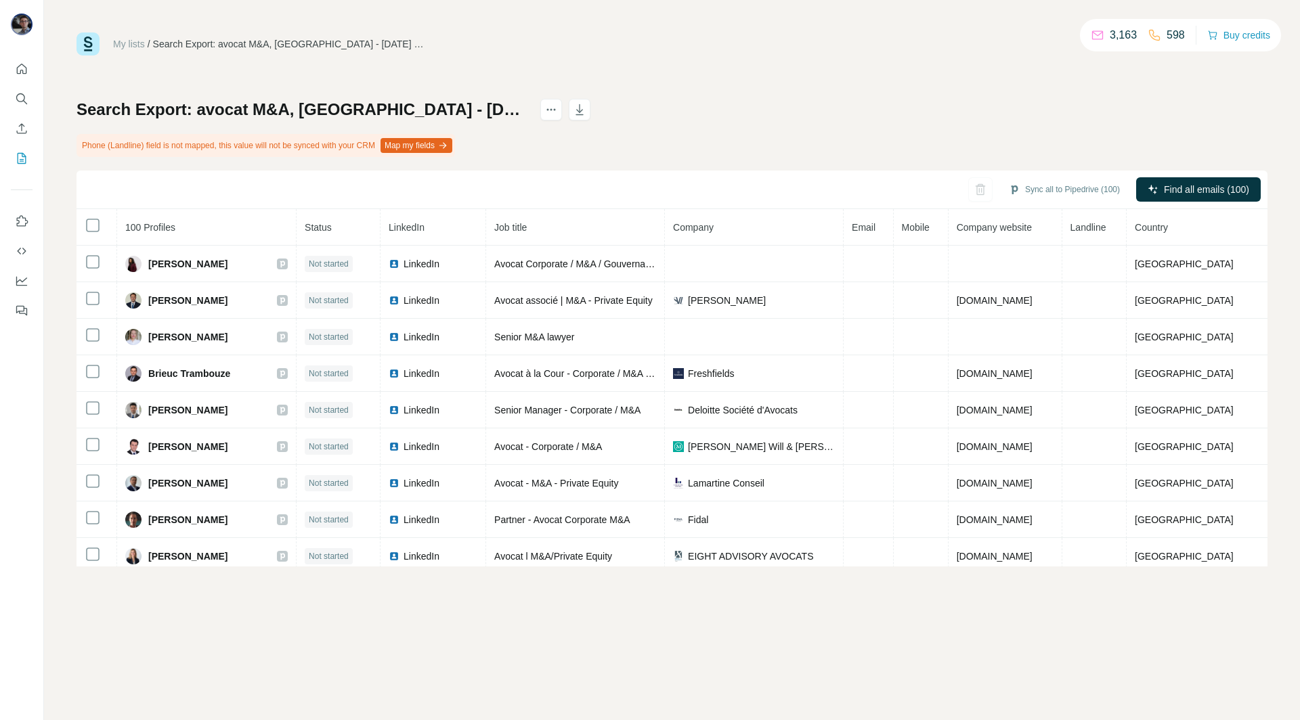 This screenshot has width=1300, height=720. Describe the element at coordinates (743, 410) in the screenshot. I see `span: Deloitte Société d'Avocats` at that location.